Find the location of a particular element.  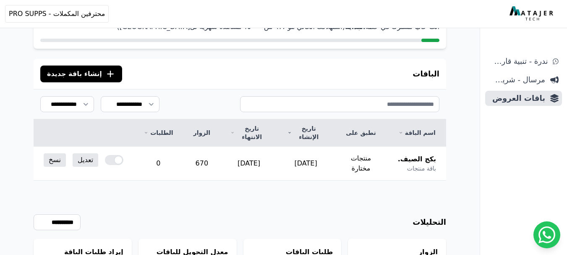

th: تطبق على is located at coordinates (361, 133).